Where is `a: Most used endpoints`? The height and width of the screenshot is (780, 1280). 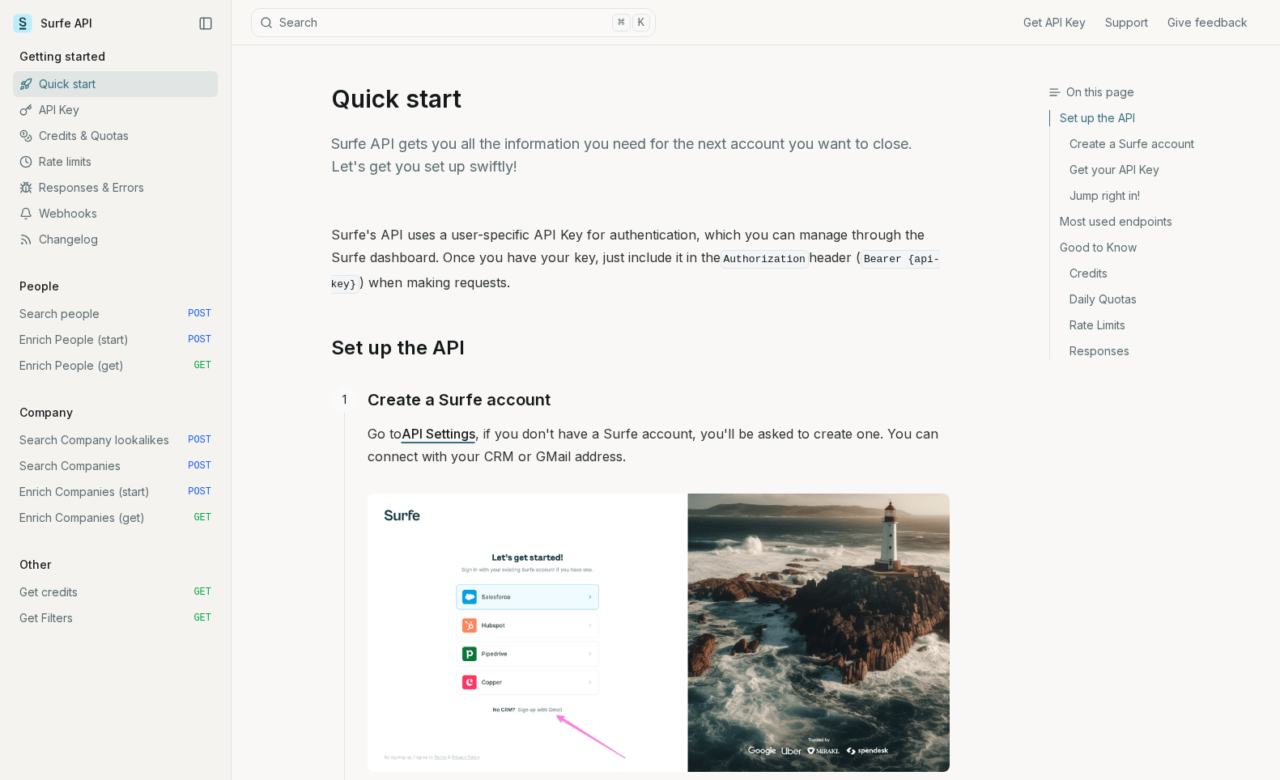
a: Most used endpoints is located at coordinates (1158, 222).